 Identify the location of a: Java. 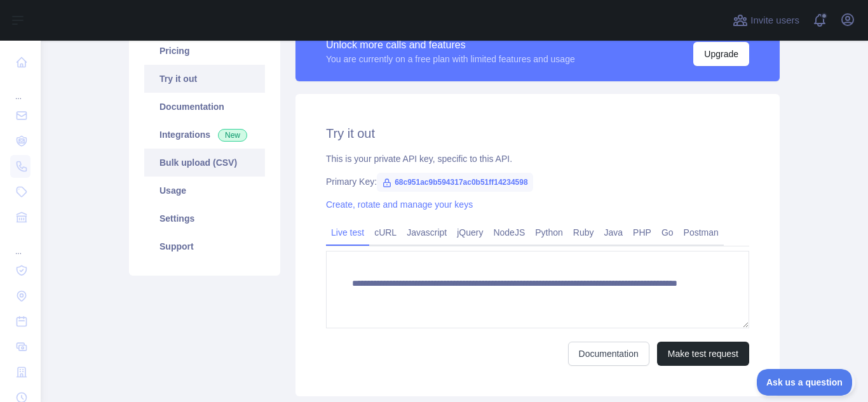
(613, 232).